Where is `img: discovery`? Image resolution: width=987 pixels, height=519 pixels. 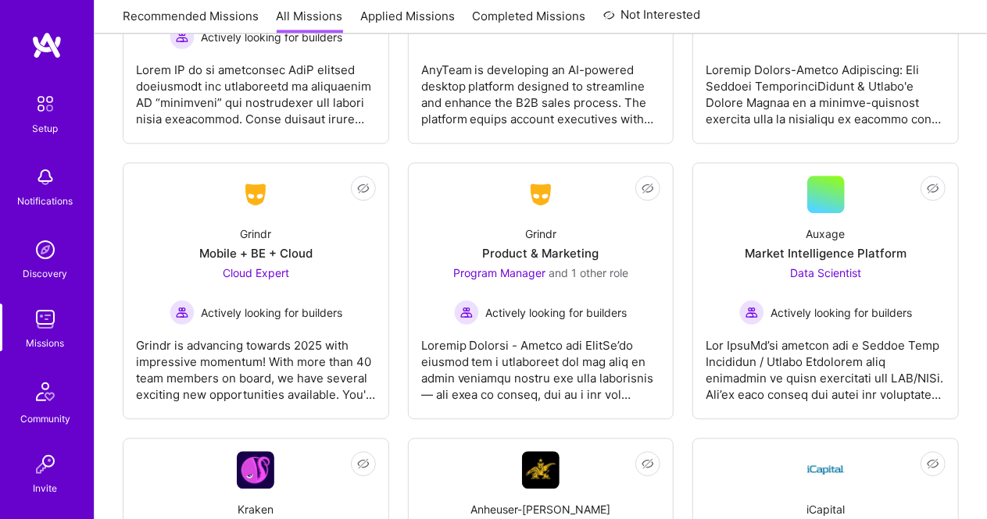 img: discovery is located at coordinates (45, 250).